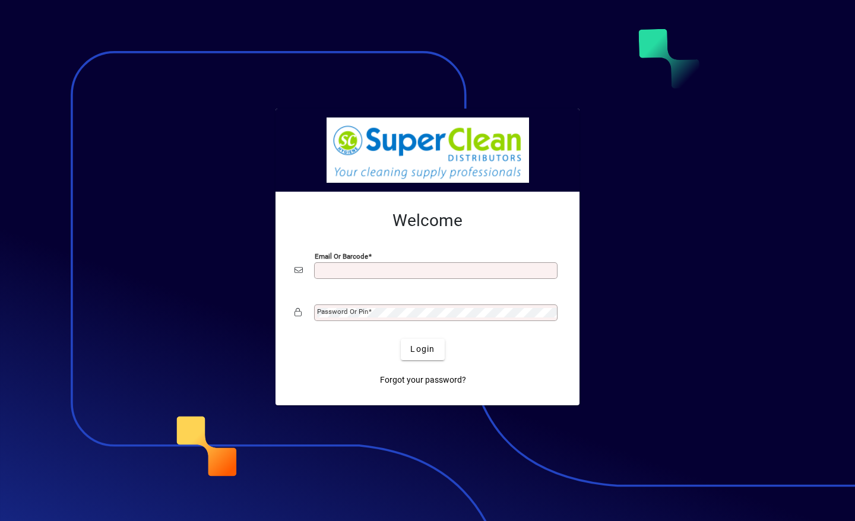  I want to click on span: Forgot your password?, so click(423, 380).